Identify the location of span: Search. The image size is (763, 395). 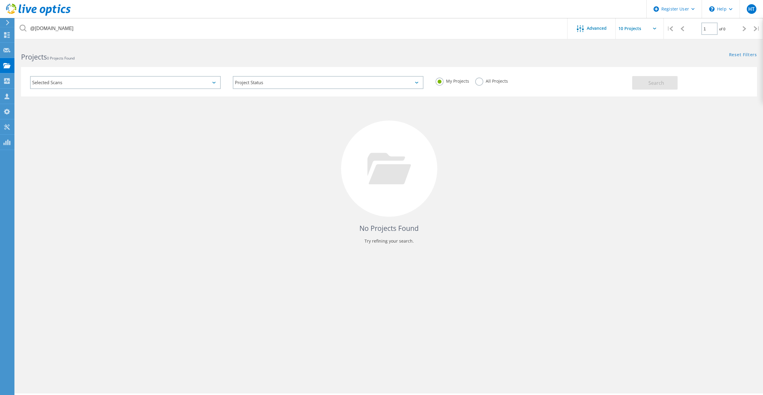
(656, 83).